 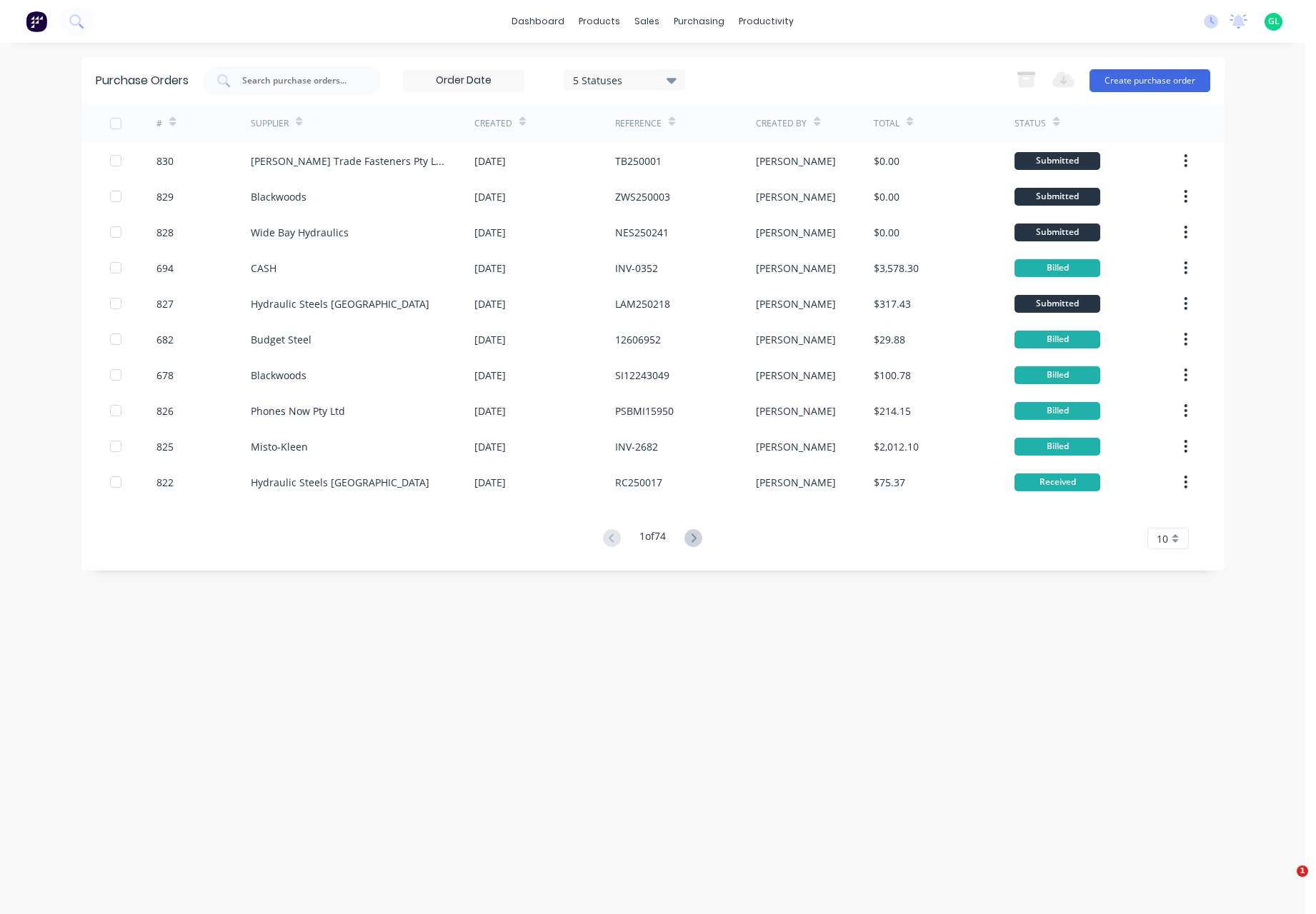 I want to click on div: PSBMI15950, so click(x=644, y=411).